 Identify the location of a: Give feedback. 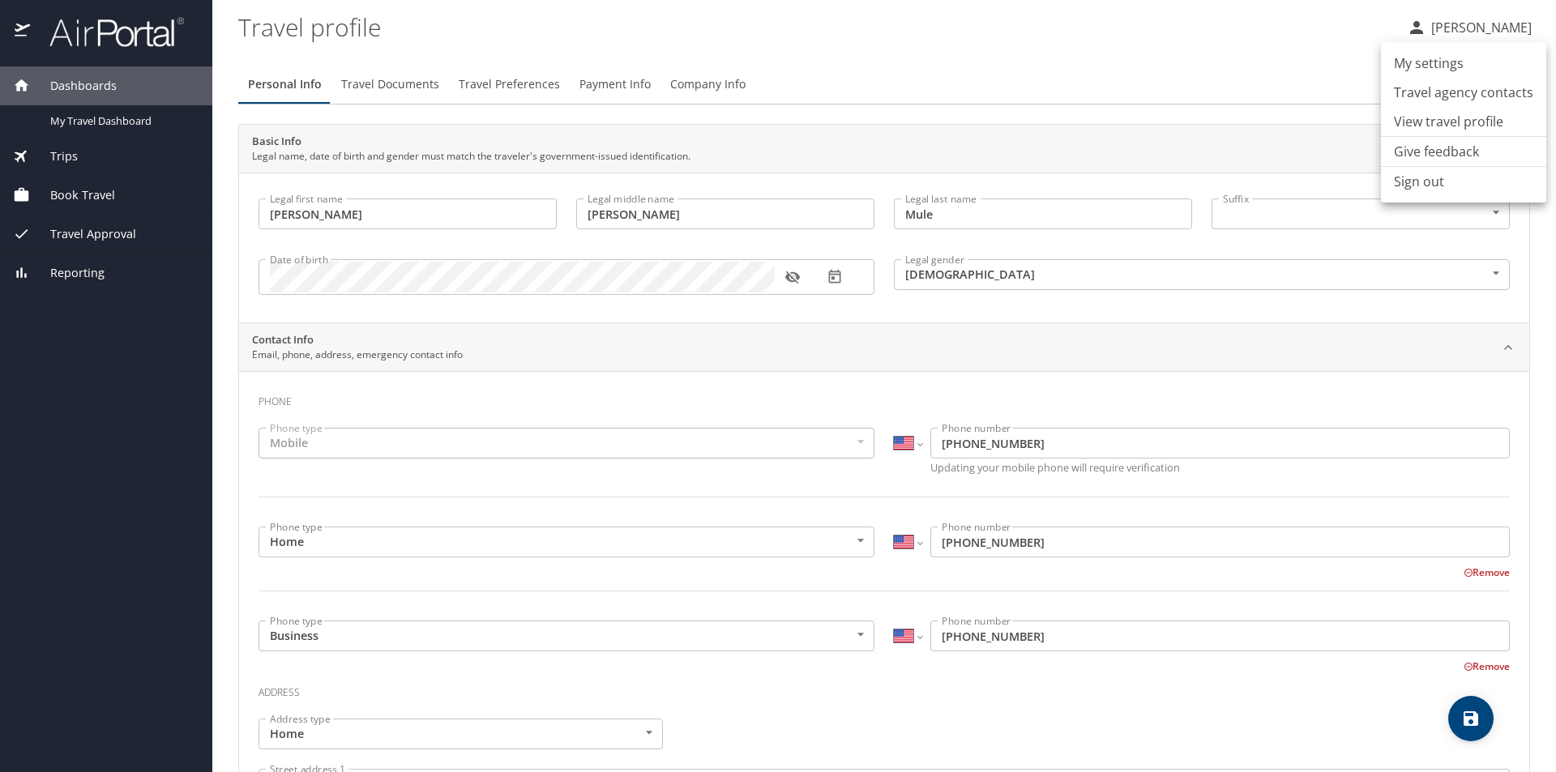
(1436, 152).